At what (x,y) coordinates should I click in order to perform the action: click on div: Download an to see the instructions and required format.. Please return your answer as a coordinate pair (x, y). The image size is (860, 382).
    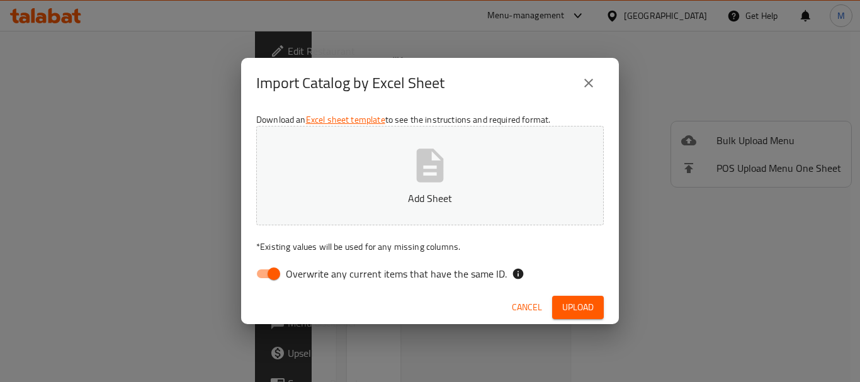
    Looking at the image, I should click on (430, 199).